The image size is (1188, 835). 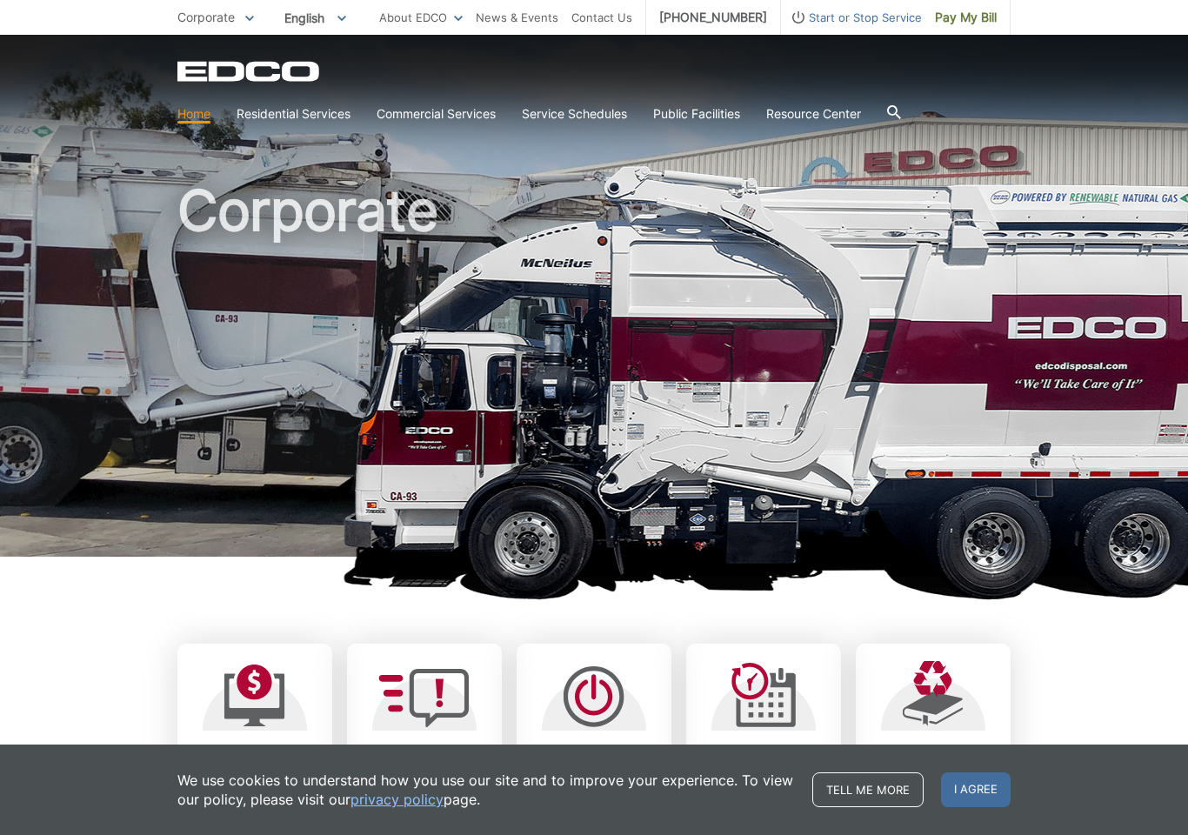 I want to click on h1: Corporate, so click(x=594, y=373).